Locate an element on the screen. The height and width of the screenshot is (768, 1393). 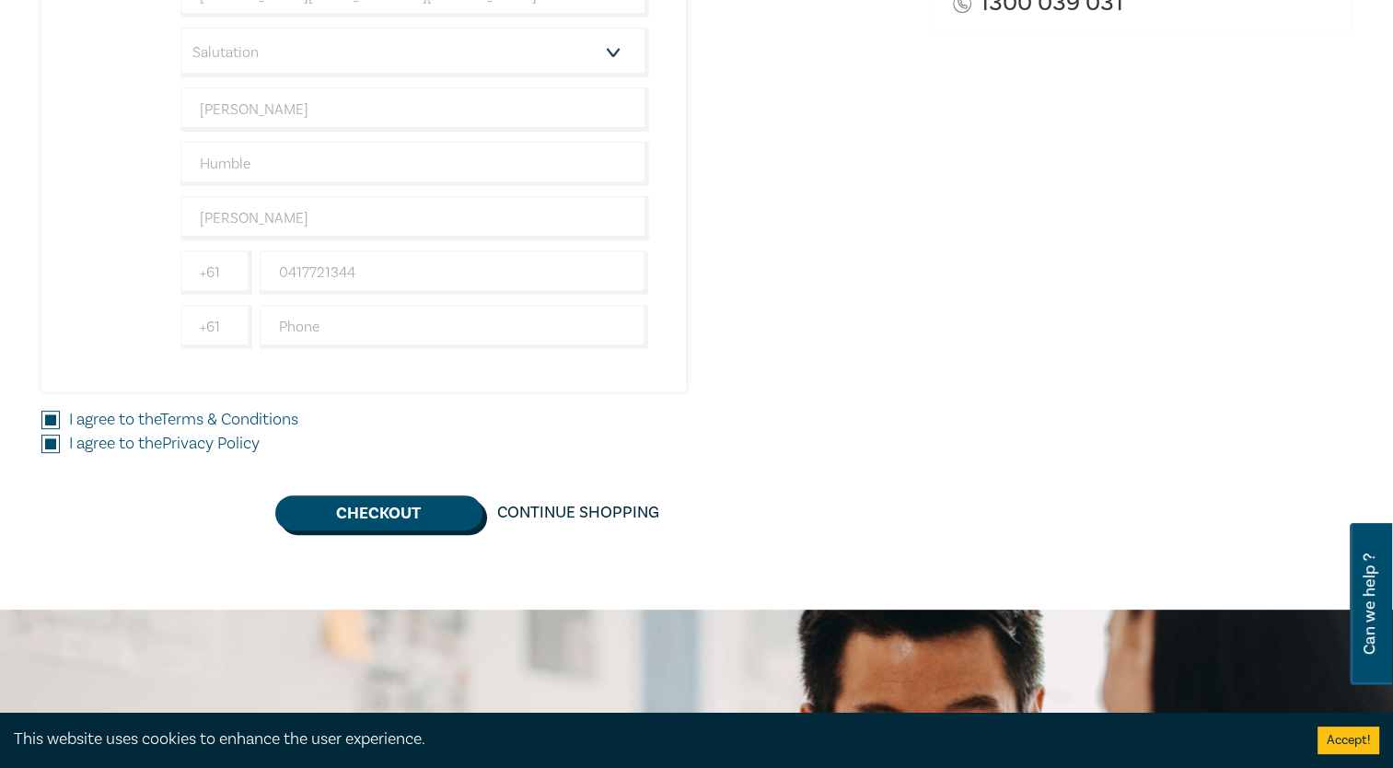
a: Continue Shopping is located at coordinates (578, 513).